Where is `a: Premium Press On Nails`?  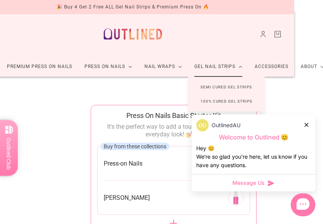
a: Premium Press On Nails is located at coordinates (40, 66).